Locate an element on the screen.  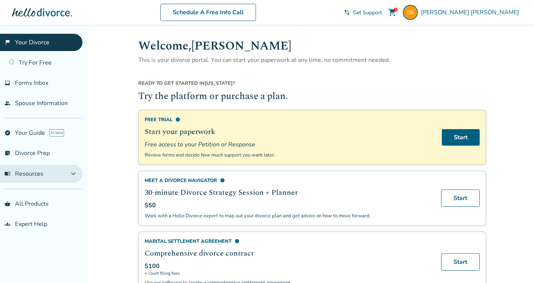
div: Chat Widget is located at coordinates (515, 265).